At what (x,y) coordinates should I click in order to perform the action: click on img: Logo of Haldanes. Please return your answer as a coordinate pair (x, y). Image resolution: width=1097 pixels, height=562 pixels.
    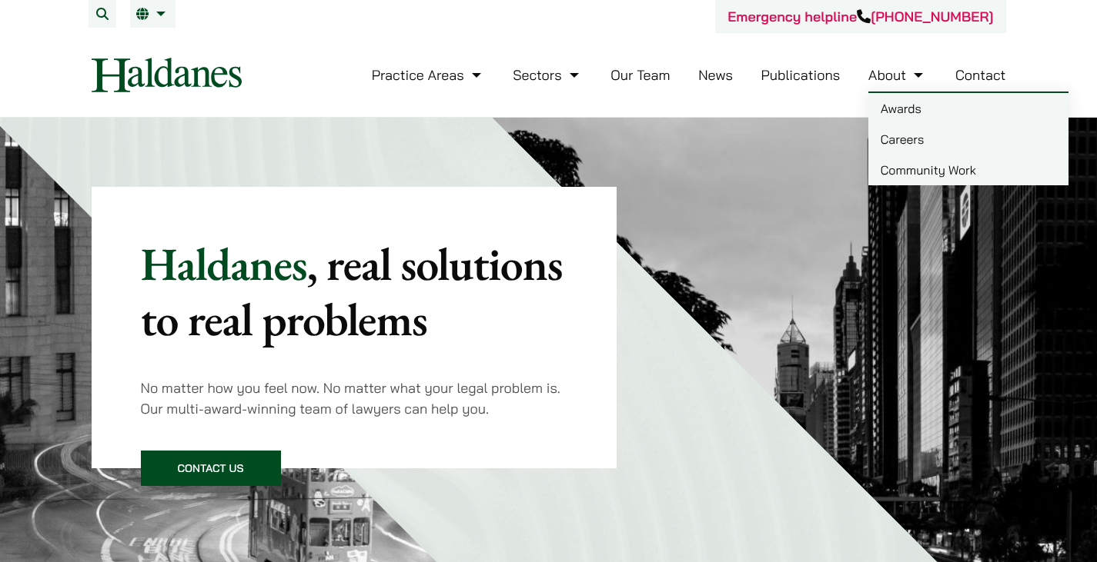
    Looking at the image, I should click on (166, 75).